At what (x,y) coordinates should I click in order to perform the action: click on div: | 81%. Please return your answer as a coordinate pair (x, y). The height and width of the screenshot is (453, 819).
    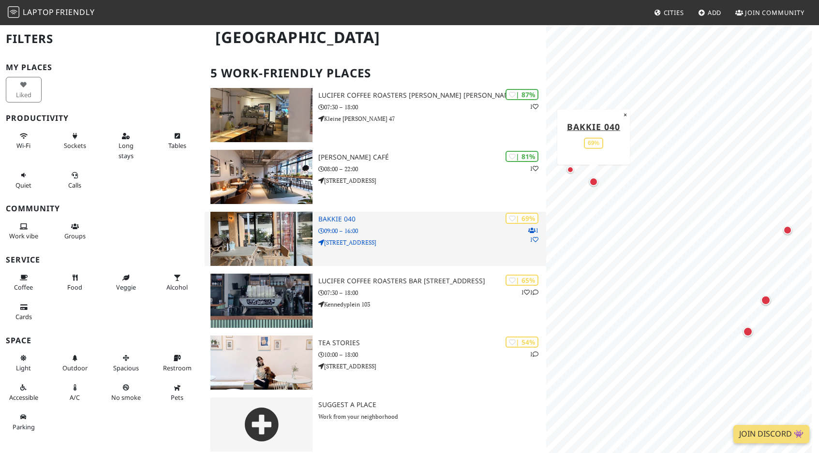
    Looking at the image, I should click on (522, 156).